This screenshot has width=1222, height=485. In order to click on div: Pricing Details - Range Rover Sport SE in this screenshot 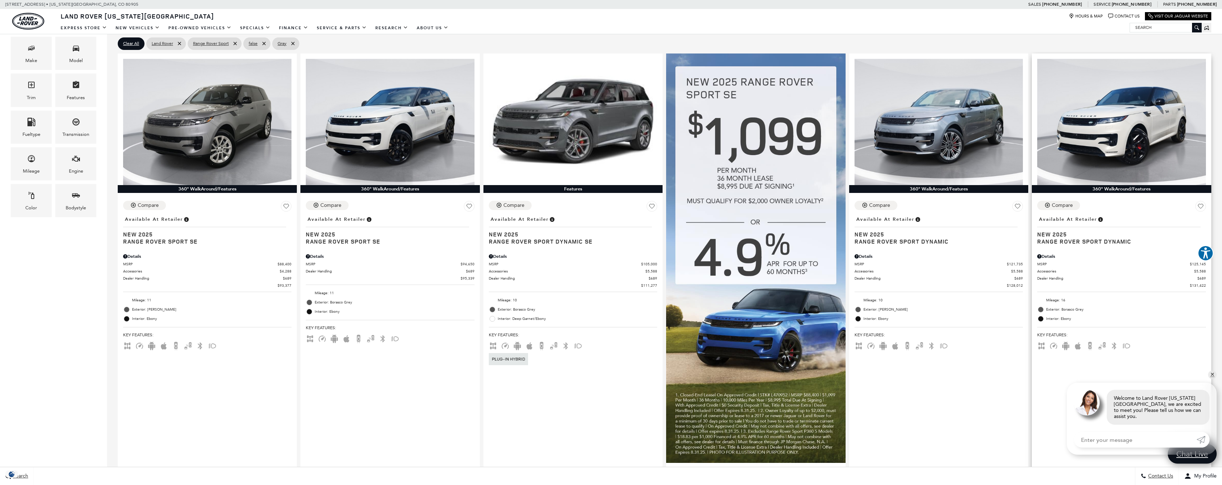, I will do `click(207, 257)`.